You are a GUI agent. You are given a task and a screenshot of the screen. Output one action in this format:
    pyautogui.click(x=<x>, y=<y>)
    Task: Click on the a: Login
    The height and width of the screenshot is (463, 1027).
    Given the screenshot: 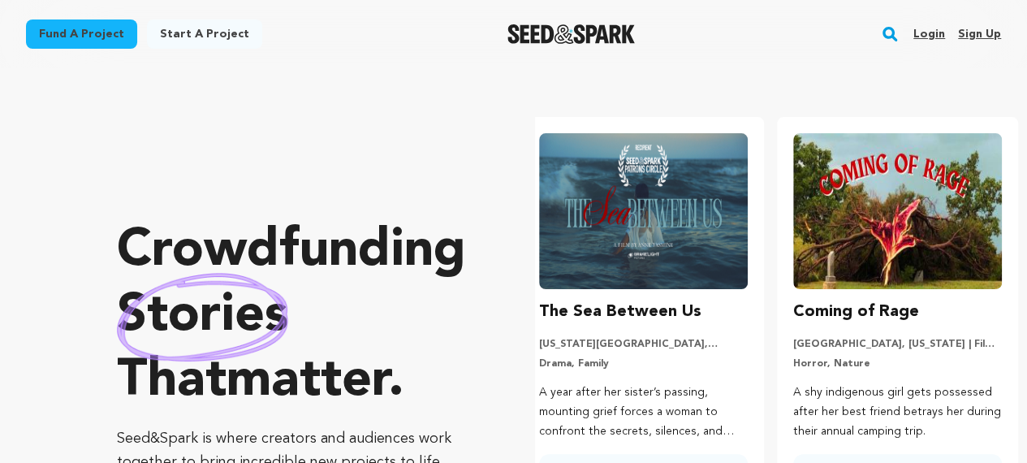 What is the action you would take?
    pyautogui.click(x=928, y=34)
    